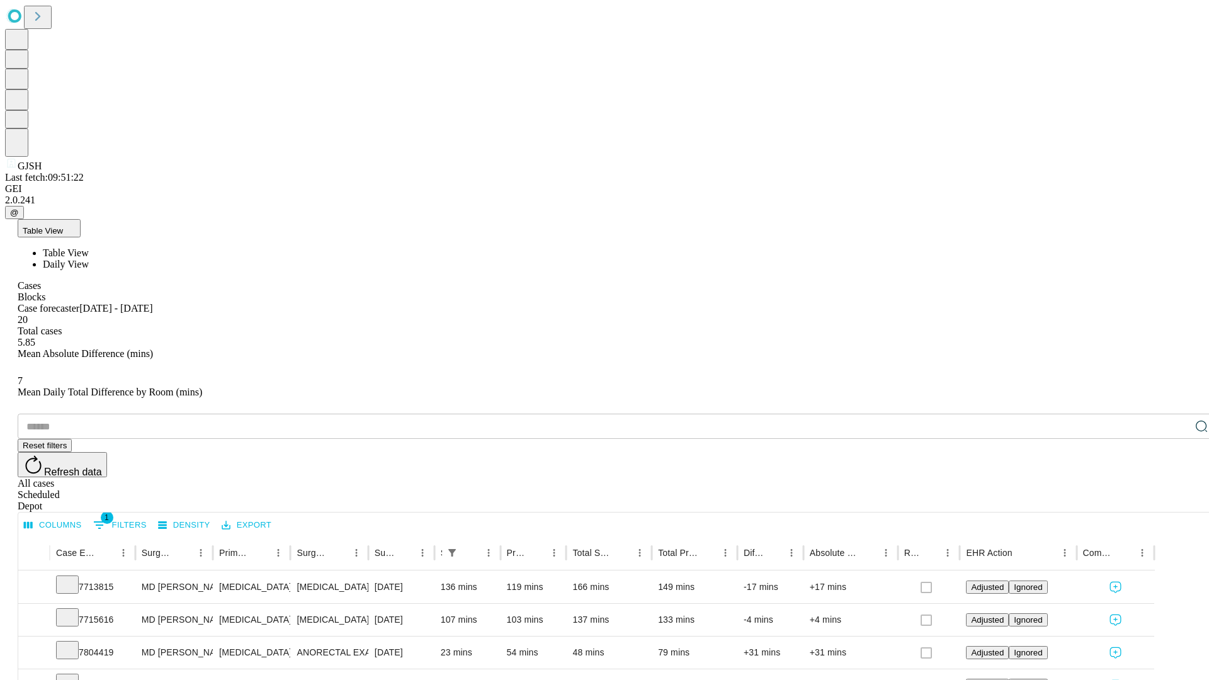  Describe the element at coordinates (40, 331) in the screenshot. I see `span: Total cases` at that location.